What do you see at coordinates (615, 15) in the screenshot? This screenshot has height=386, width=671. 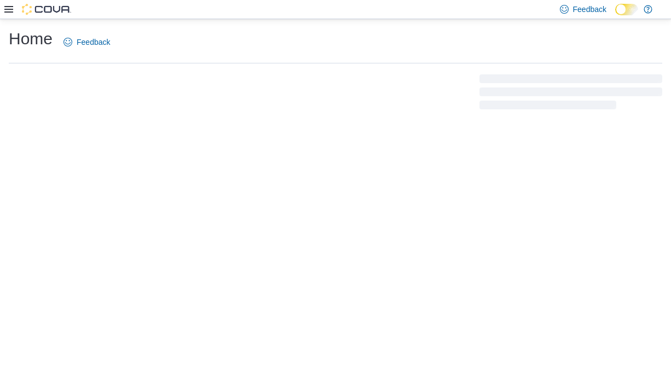 I see `span: Dark Mode` at bounding box center [615, 15].